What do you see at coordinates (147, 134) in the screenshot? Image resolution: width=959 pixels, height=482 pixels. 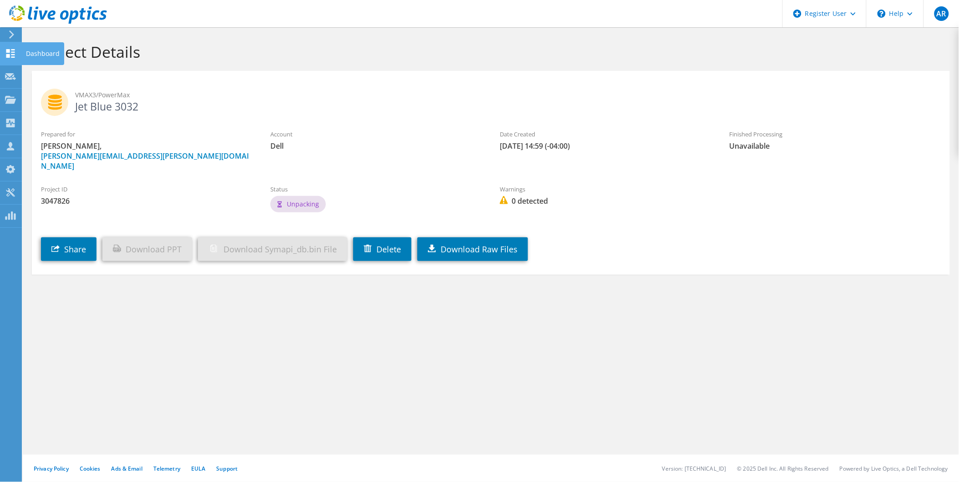 I see `label: Prepared for` at bounding box center [147, 134].